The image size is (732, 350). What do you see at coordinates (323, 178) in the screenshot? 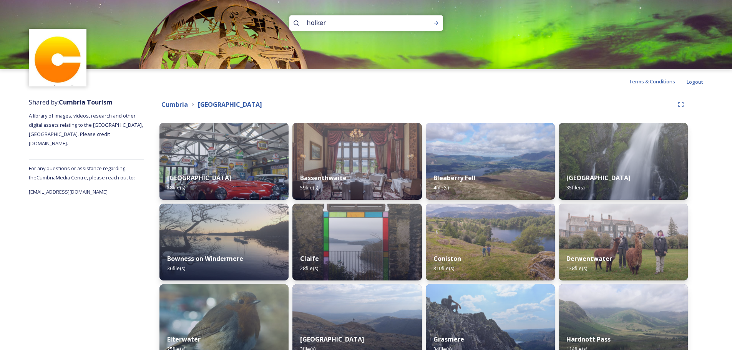
I see `strong: Bassenthwaite` at bounding box center [323, 178].